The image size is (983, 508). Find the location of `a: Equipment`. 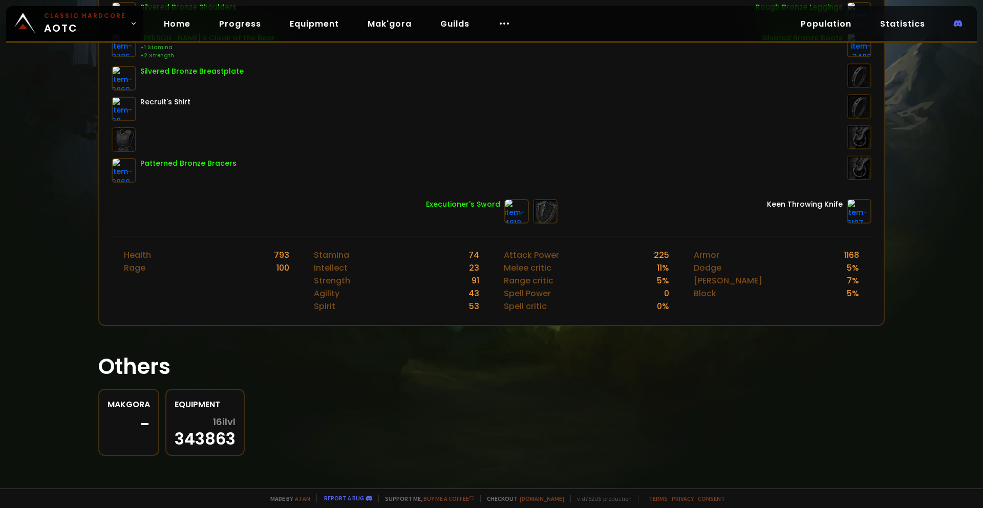

a: Equipment is located at coordinates (314, 24).